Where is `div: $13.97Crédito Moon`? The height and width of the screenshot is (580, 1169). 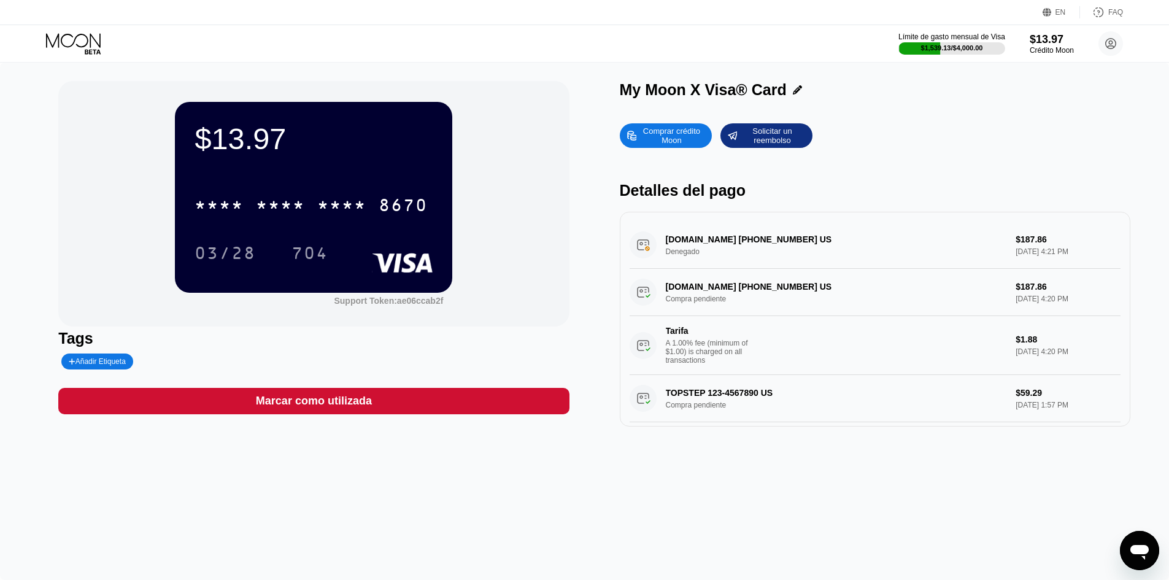
div: $13.97Crédito Moon is located at coordinates (1052, 44).